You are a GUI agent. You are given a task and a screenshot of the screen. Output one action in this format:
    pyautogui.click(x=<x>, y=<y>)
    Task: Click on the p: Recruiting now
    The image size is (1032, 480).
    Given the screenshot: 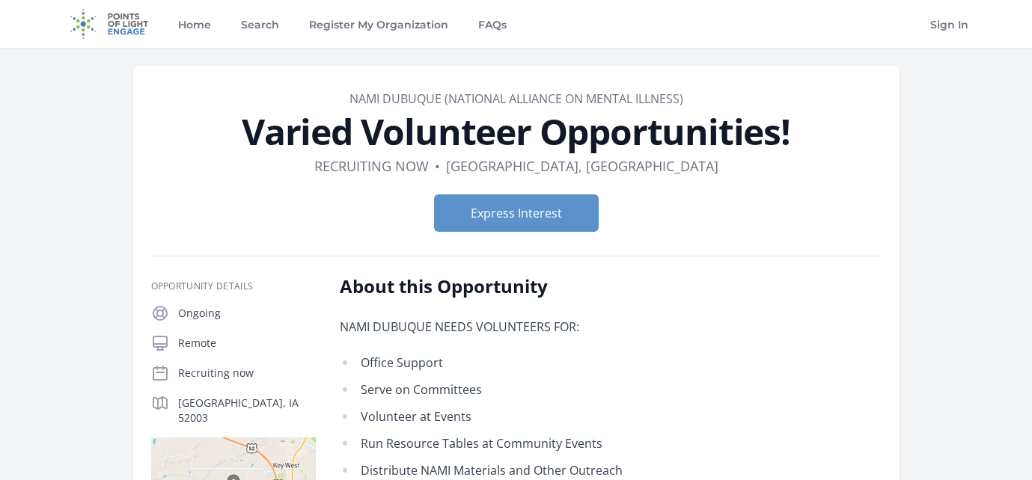 What is the action you would take?
    pyautogui.click(x=247, y=373)
    